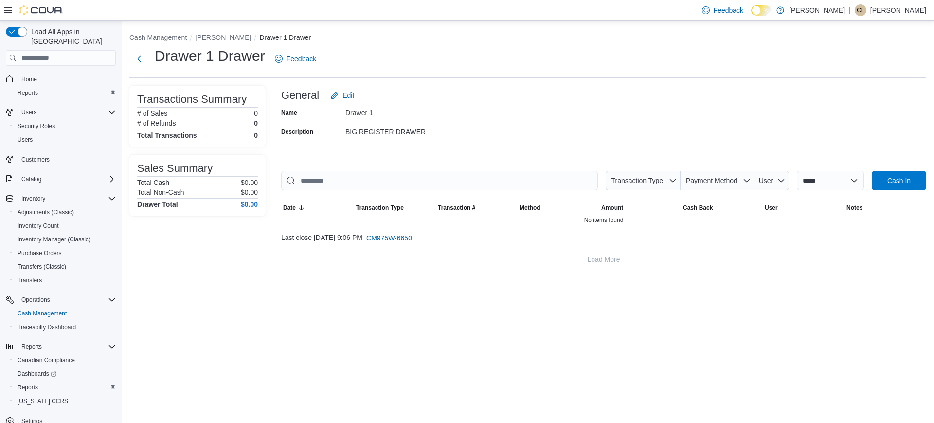 The width and height of the screenshot is (934, 423). What do you see at coordinates (139, 59) in the screenshot?
I see `button: Next` at bounding box center [139, 59].